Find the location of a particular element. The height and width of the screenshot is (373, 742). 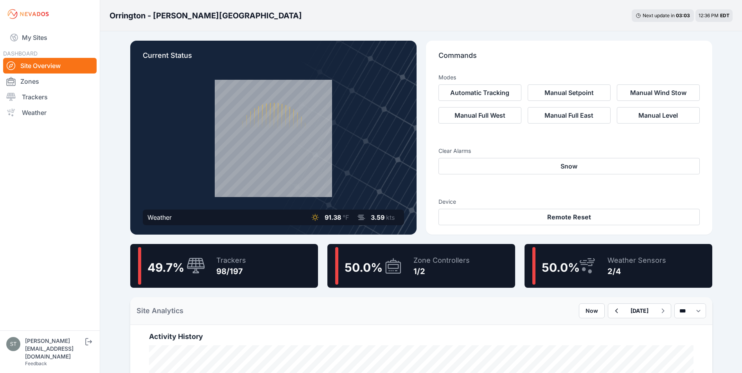

div: 98/197 is located at coordinates (231, 272).